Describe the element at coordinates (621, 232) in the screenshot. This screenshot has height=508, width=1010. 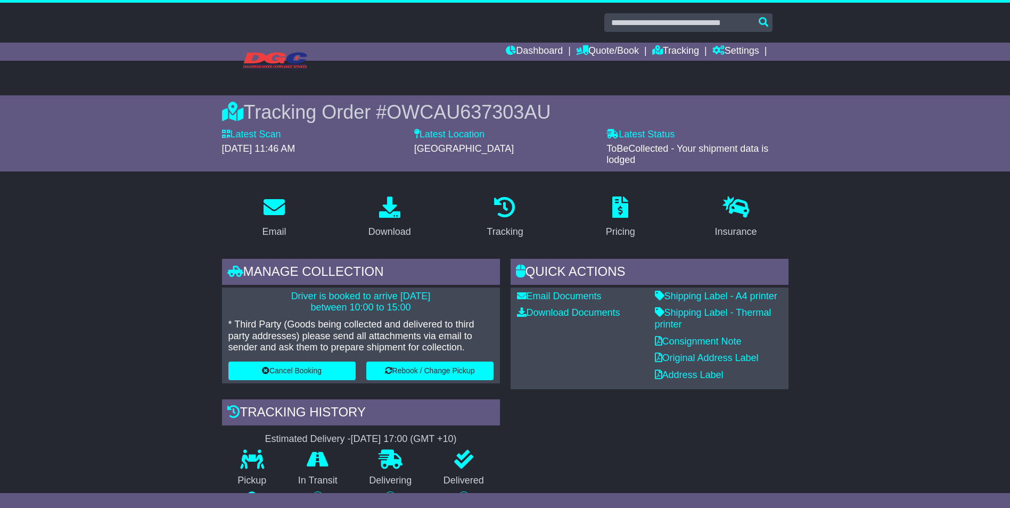
I see `div: Pricing` at that location.